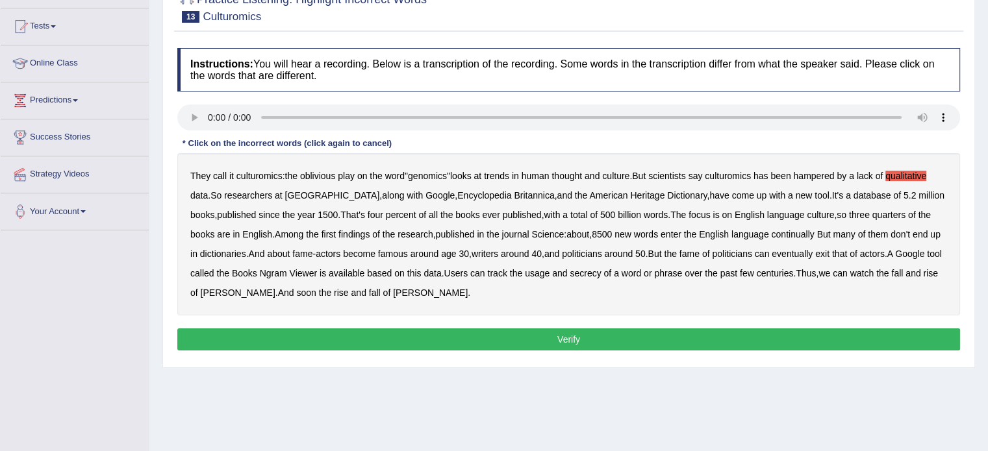  What do you see at coordinates (287, 143) in the screenshot?
I see `div: * Click on the incorrect words (click again to cancel)` at bounding box center [287, 143].